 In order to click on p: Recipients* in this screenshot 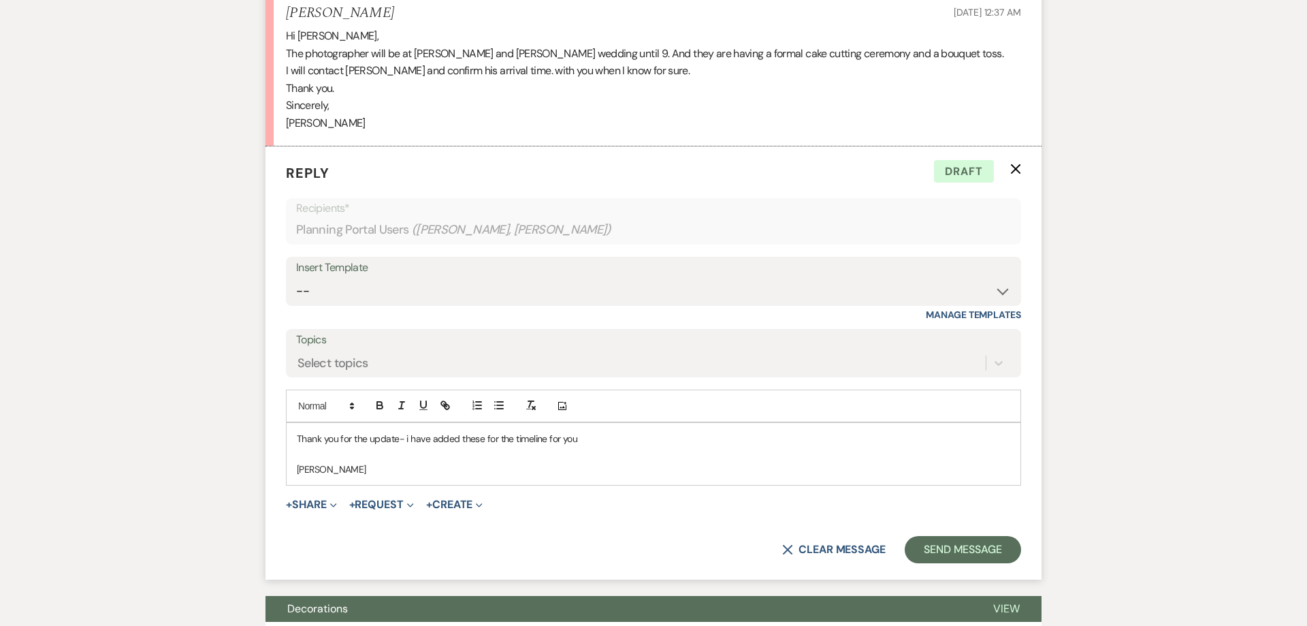, I will do `click(654, 208)`.